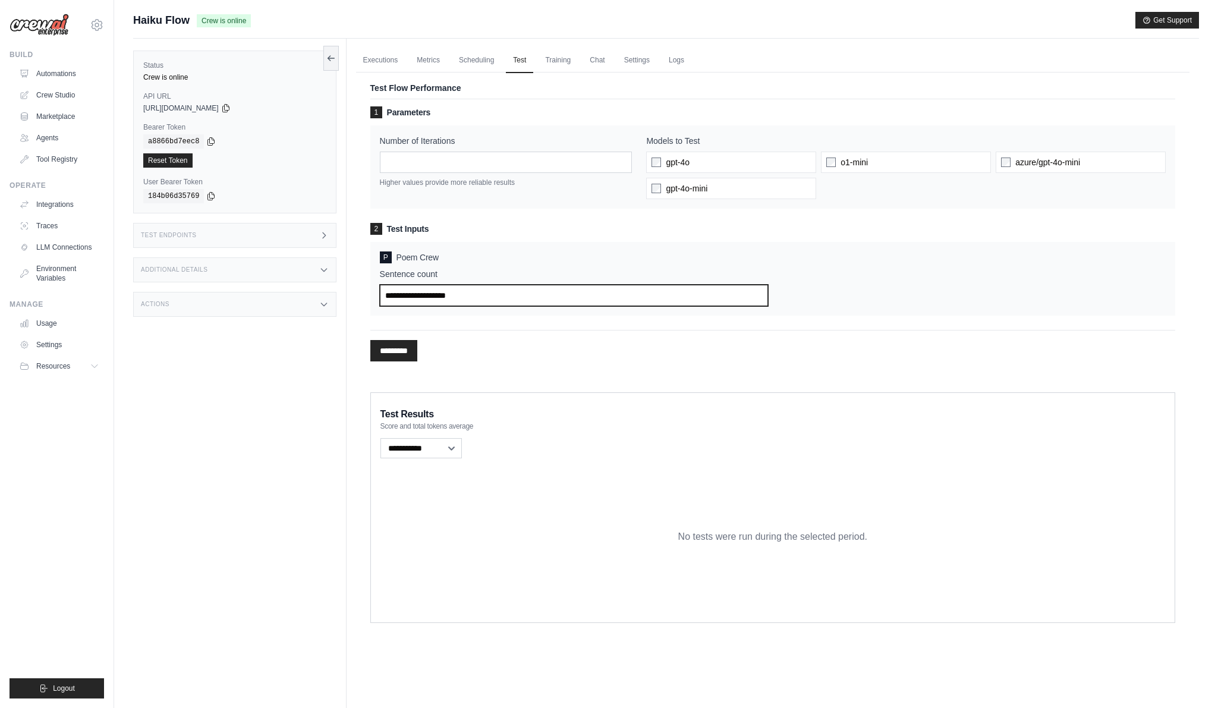 This screenshot has height=708, width=1218. What do you see at coordinates (597, 61) in the screenshot?
I see `a: Chat` at bounding box center [597, 61].